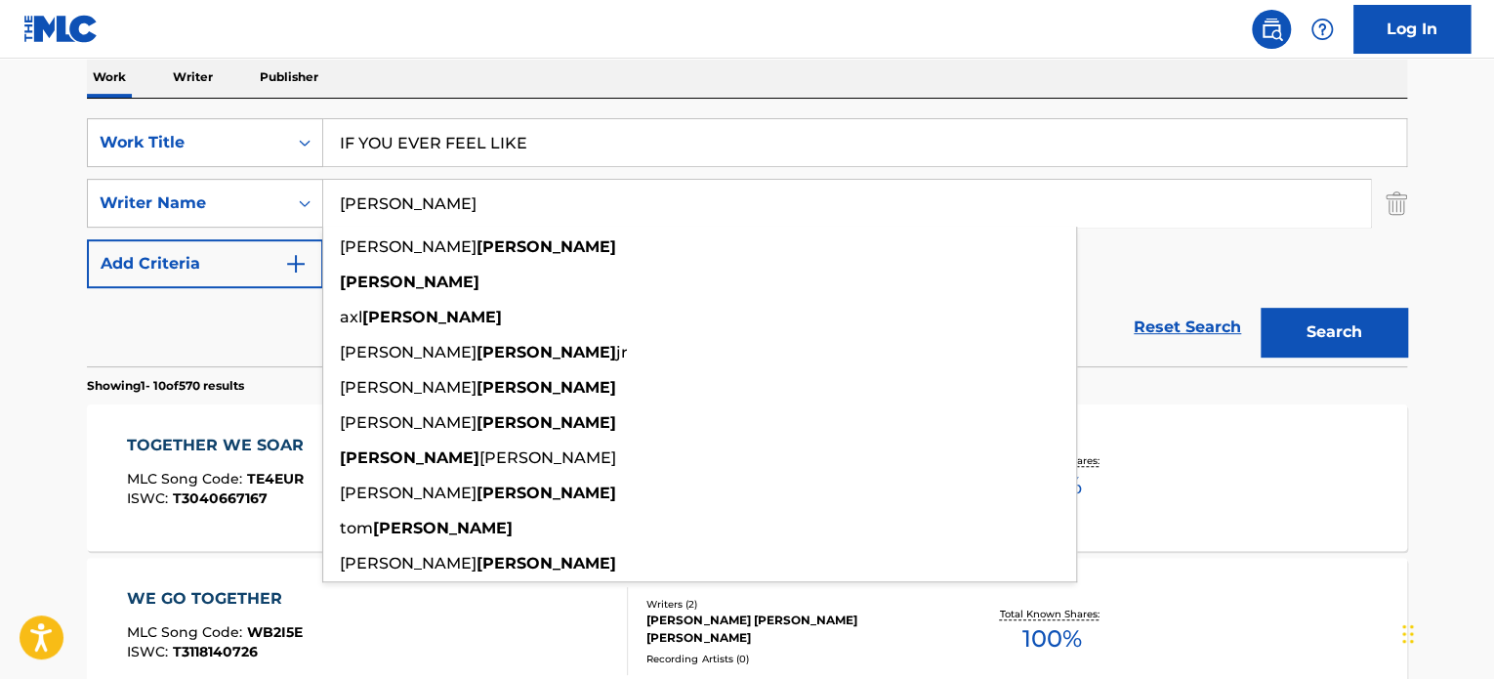 This screenshot has width=1494, height=679. What do you see at coordinates (1408, 634) in the screenshot?
I see `div: Drag` at bounding box center [1408, 634].